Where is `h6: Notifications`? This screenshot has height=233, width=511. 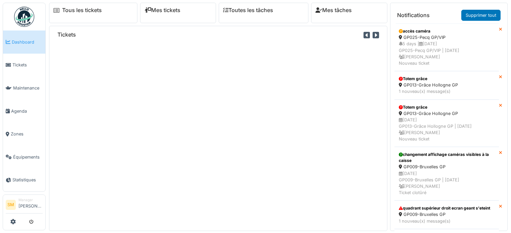 h6: Notifications is located at coordinates (413, 15).